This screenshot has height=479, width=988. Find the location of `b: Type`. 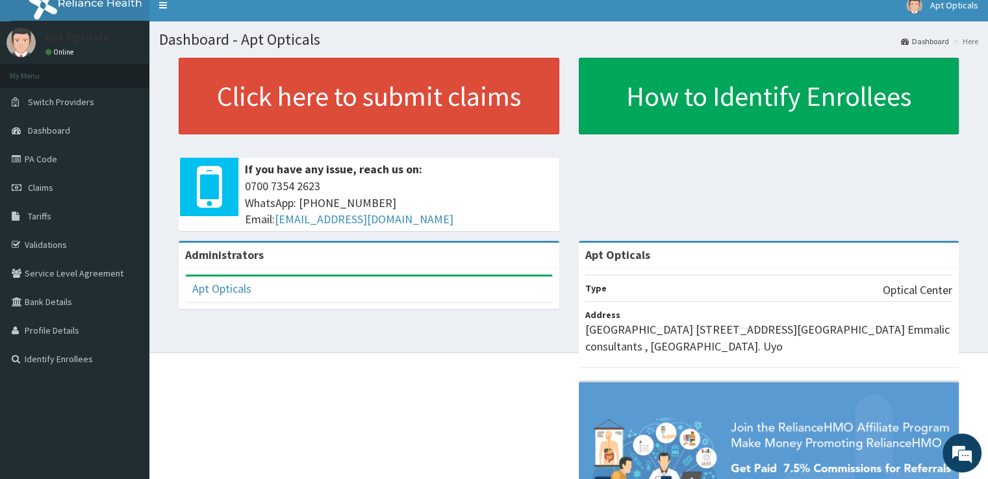

b: Type is located at coordinates (595, 288).